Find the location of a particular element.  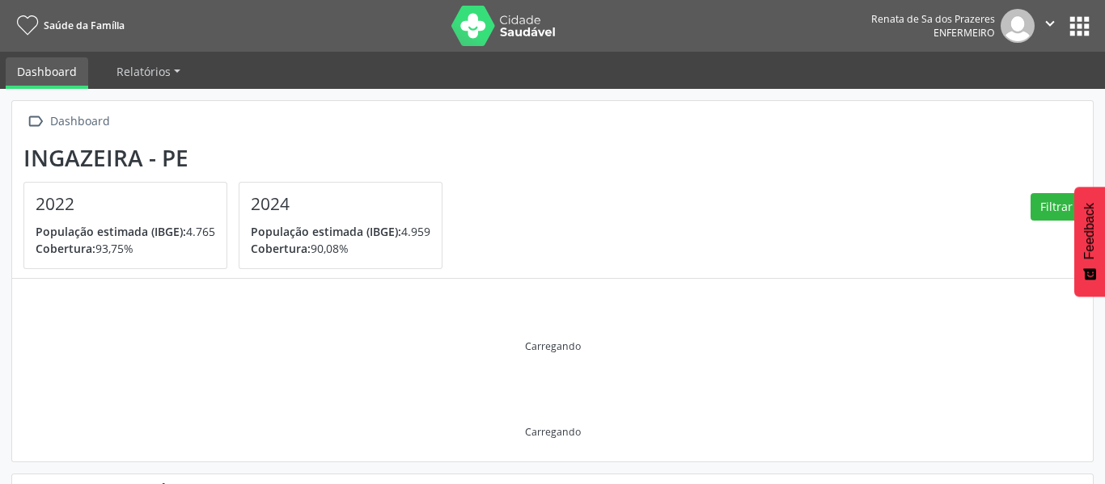

p: 93,75% is located at coordinates (125, 248).